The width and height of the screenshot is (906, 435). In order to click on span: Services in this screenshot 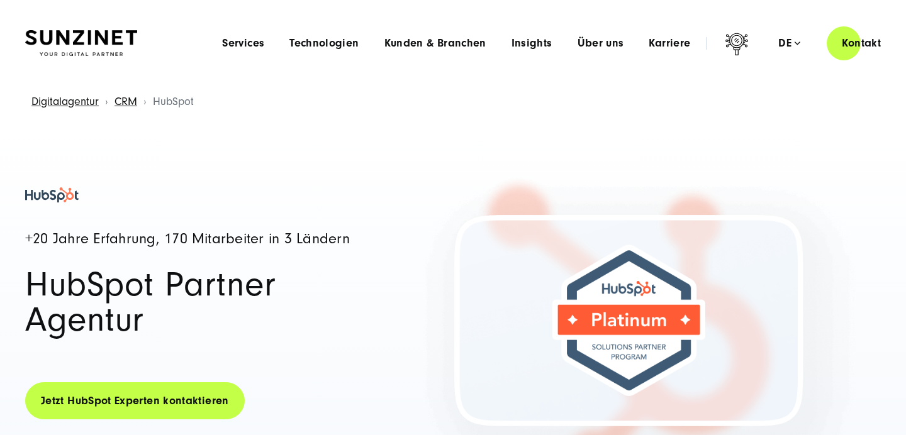, I will do `click(243, 43)`.